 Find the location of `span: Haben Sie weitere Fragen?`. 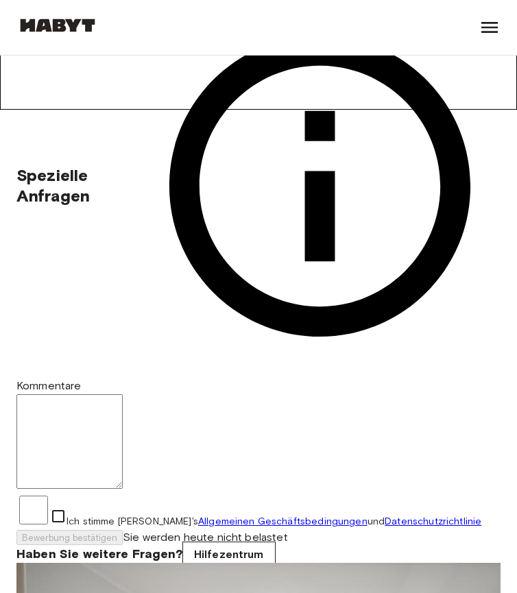

span: Haben Sie weitere Fragen? is located at coordinates (99, 554).